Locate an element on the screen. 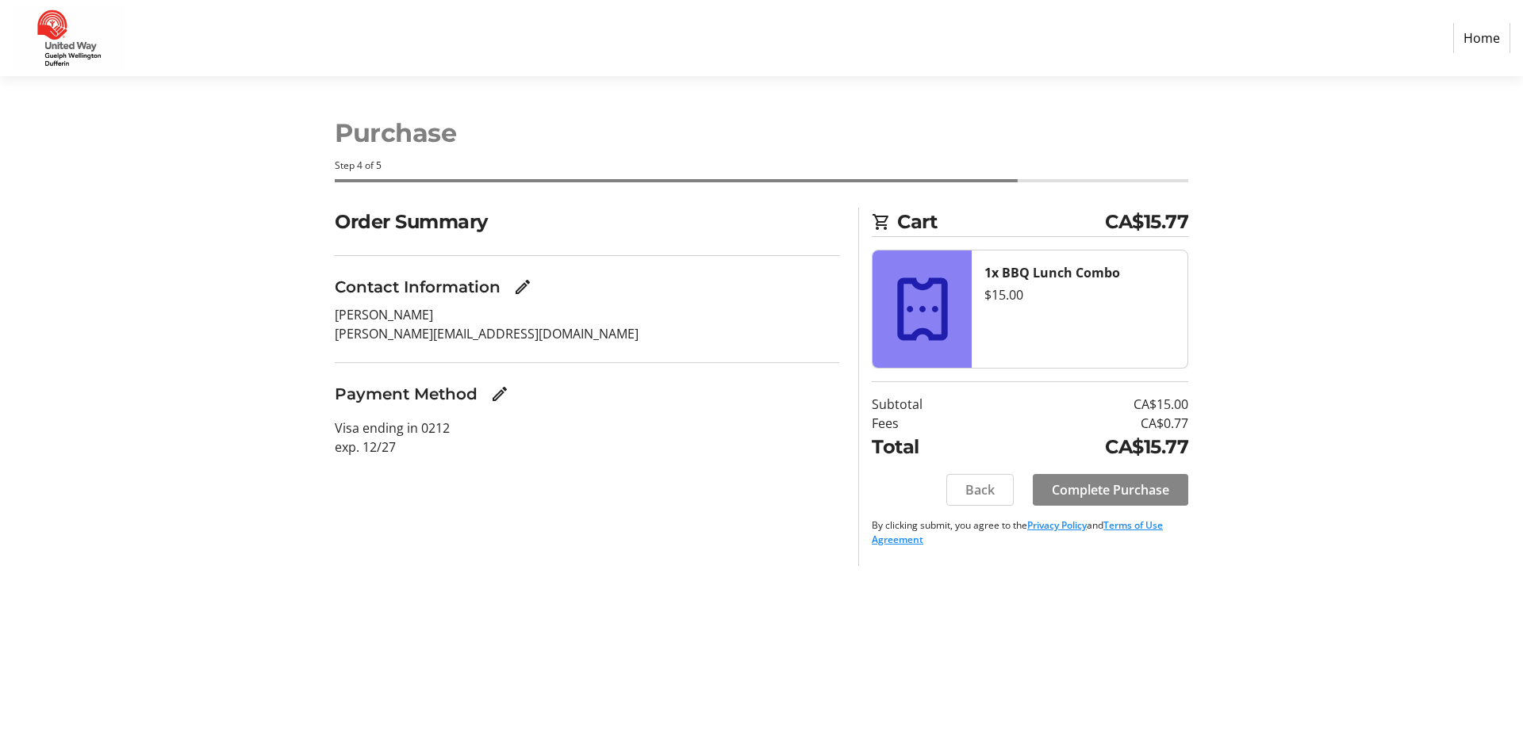  td: CA$15.77 is located at coordinates (1090, 447).